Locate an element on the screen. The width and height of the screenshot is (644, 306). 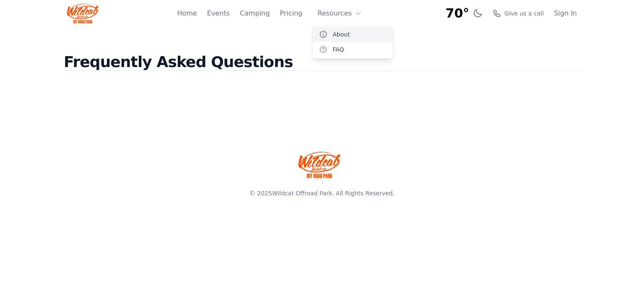
img: Wildcat Logo is located at coordinates (83, 13).